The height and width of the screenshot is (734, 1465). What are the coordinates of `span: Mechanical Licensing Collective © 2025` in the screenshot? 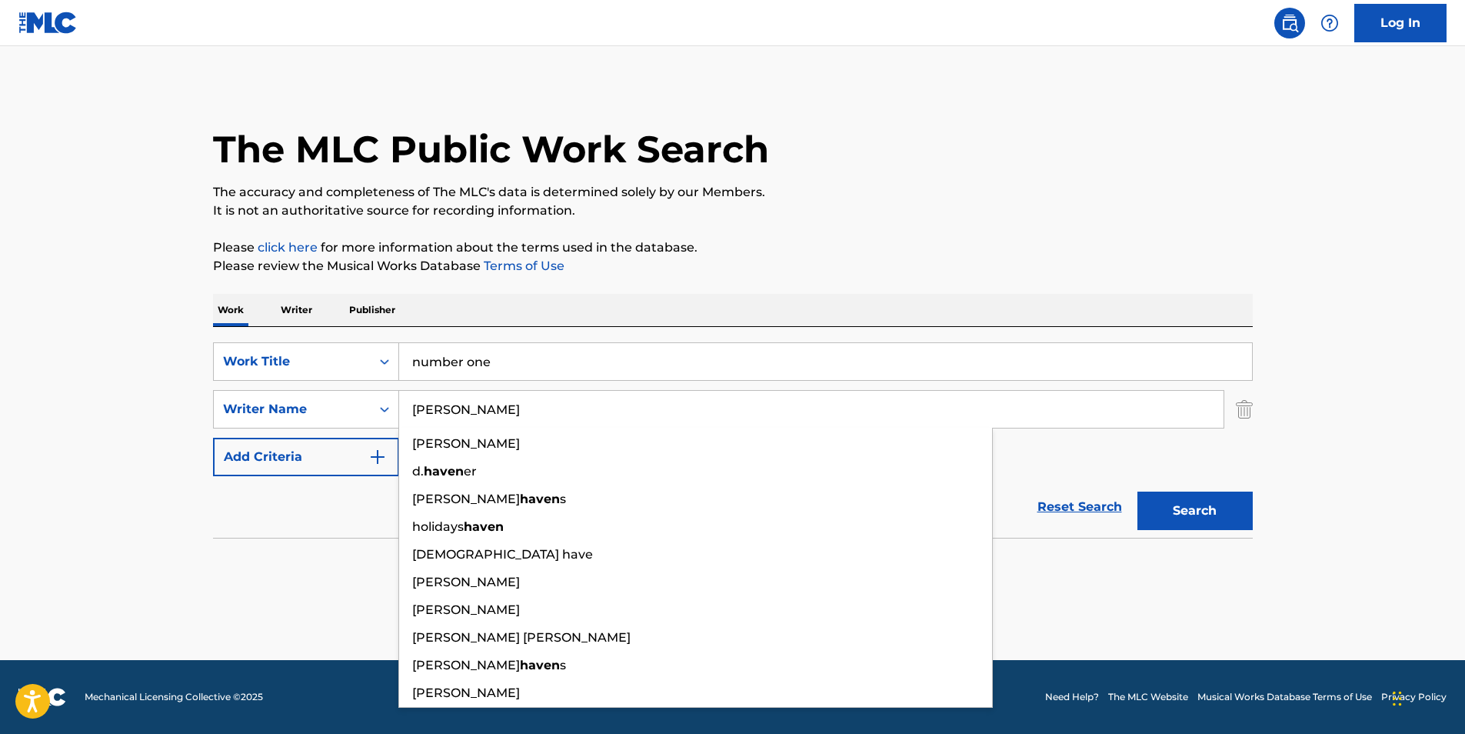 It's located at (174, 697).